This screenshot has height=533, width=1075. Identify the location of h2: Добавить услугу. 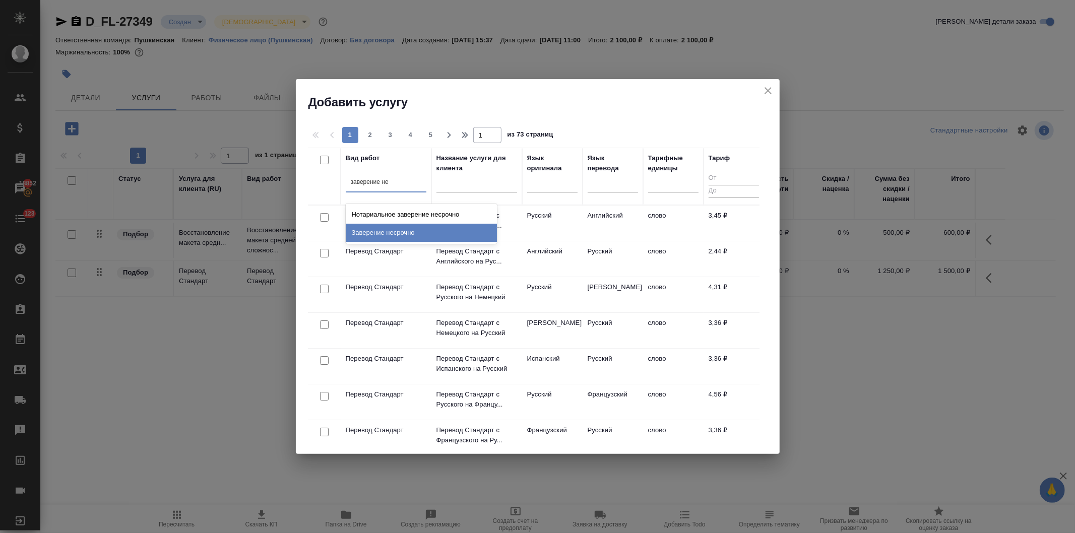
(544, 102).